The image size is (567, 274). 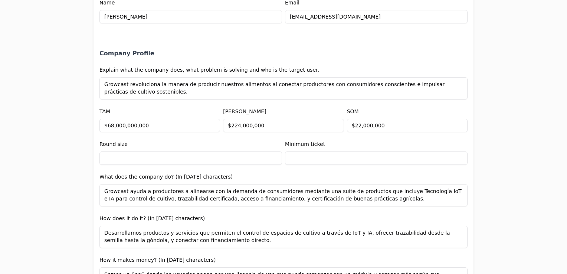 I want to click on label: TAM, so click(x=105, y=111).